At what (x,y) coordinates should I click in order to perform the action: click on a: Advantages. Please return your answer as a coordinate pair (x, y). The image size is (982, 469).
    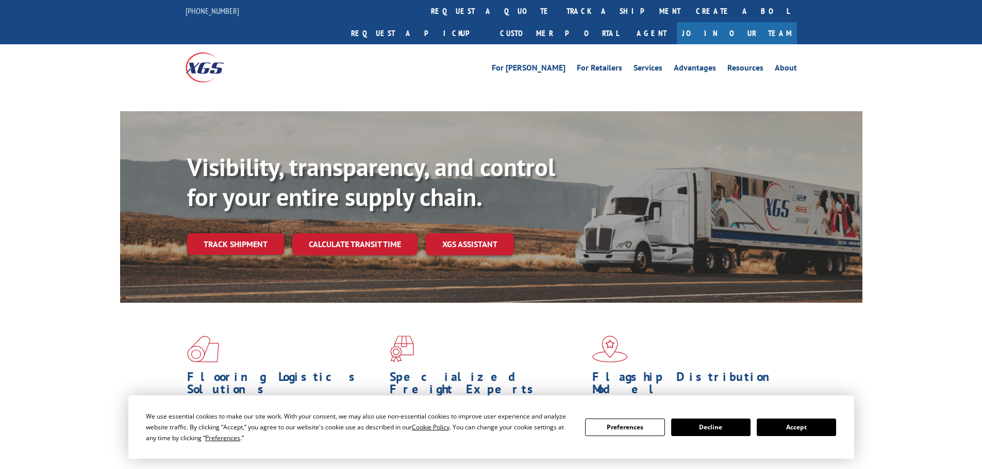
    Looking at the image, I should click on (695, 70).